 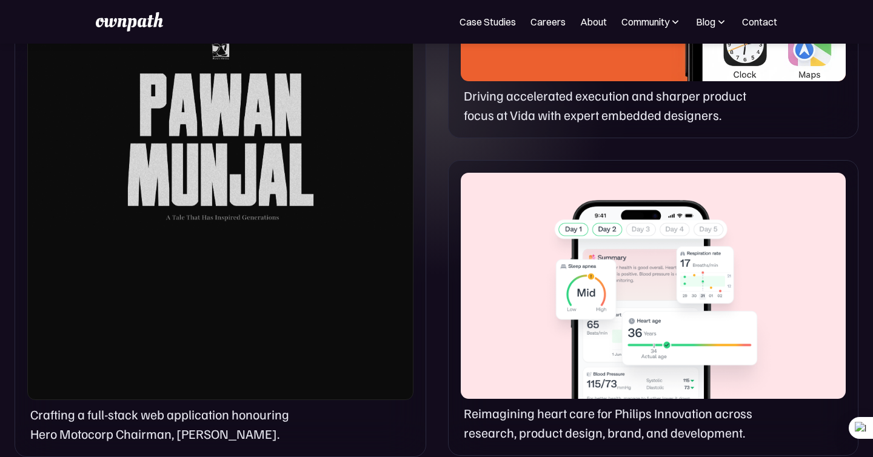 I want to click on p: Reimagining heart care for Philips Innovation across research, product design, brand, and develop..., so click(x=613, y=423).